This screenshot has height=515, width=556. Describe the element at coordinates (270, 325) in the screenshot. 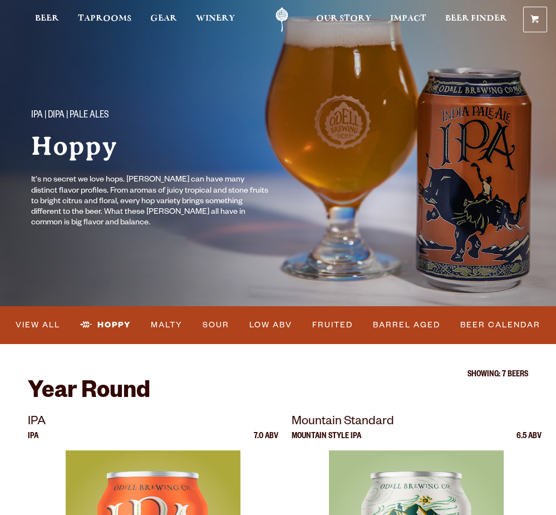

I see `a: Low ABV` at that location.